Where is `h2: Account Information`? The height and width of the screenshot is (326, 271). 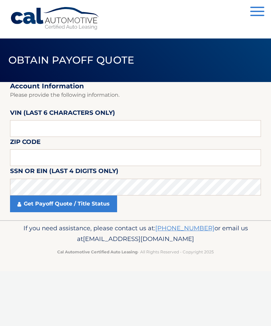 h2: Account Information is located at coordinates (136, 86).